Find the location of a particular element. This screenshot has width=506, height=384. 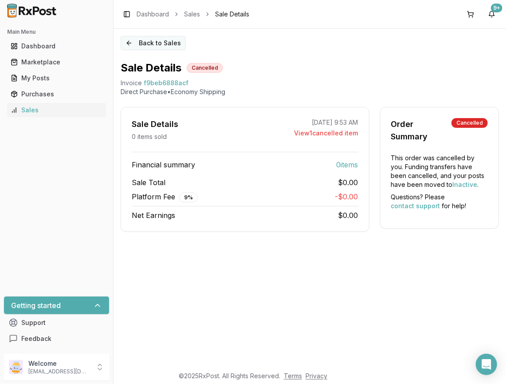

div: 9+ is located at coordinates (497, 8).